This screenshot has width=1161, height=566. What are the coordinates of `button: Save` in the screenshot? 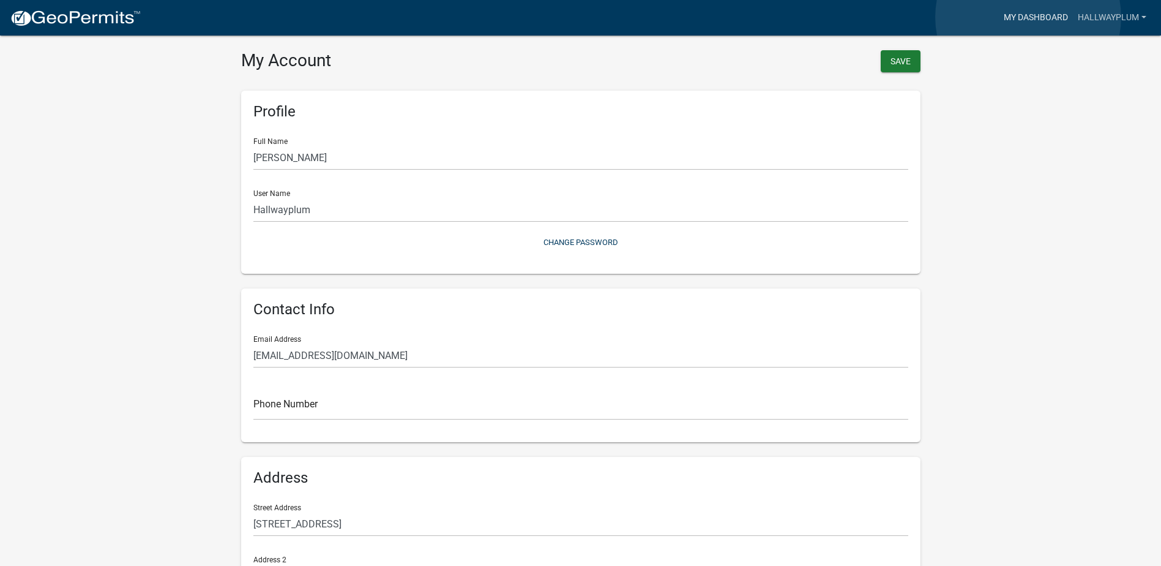 It's located at (900, 61).